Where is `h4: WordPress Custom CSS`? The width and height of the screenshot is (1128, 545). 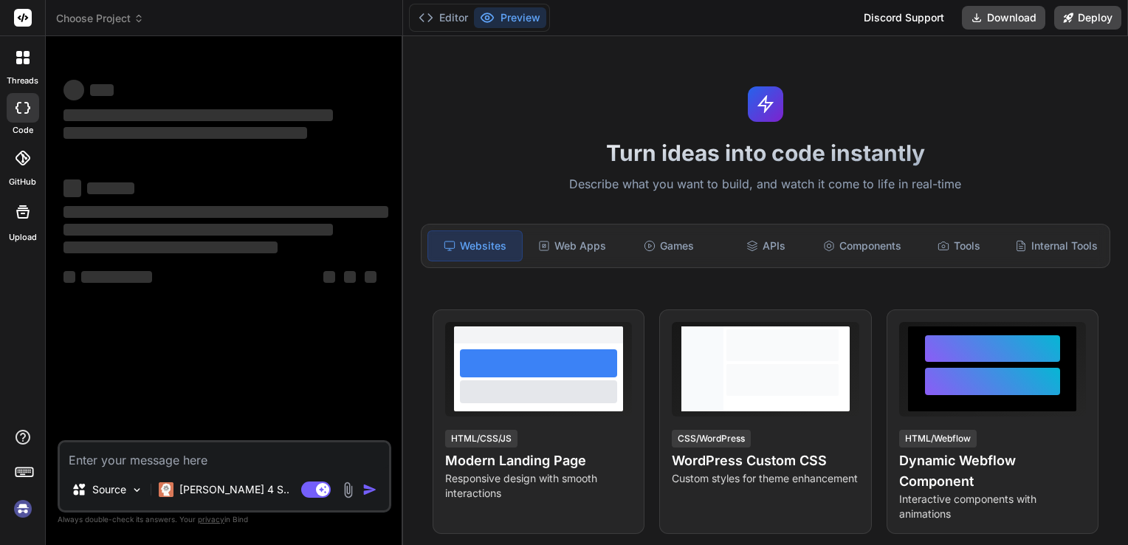
h4: WordPress Custom CSS is located at coordinates (765, 461).